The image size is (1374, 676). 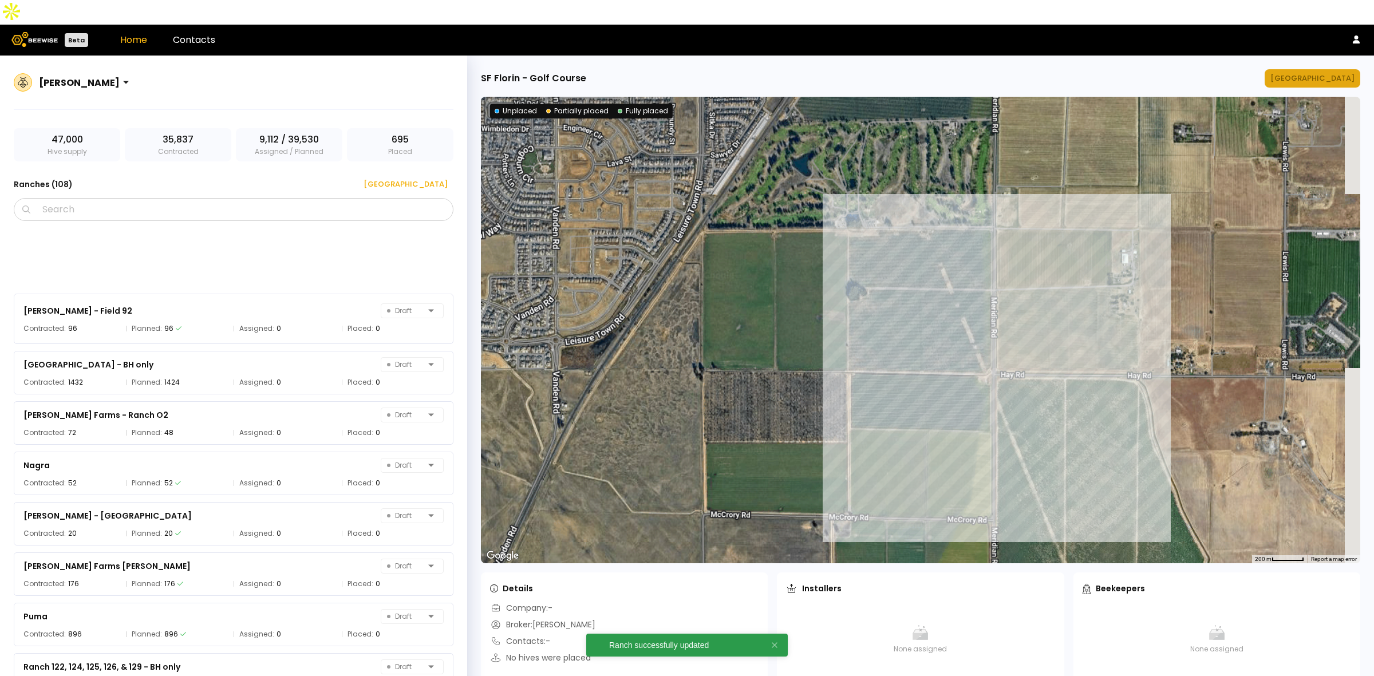 I want to click on div: Unplaced, so click(x=516, y=111).